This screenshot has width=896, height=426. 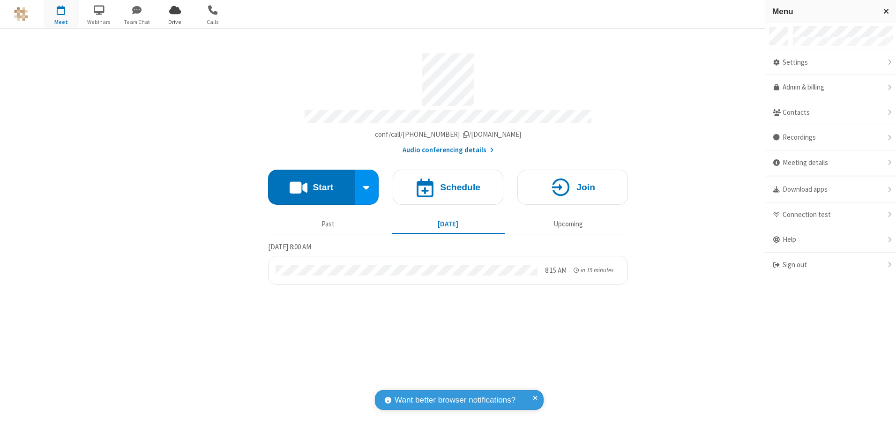 I want to click on div: 8:15 AM, so click(x=556, y=270).